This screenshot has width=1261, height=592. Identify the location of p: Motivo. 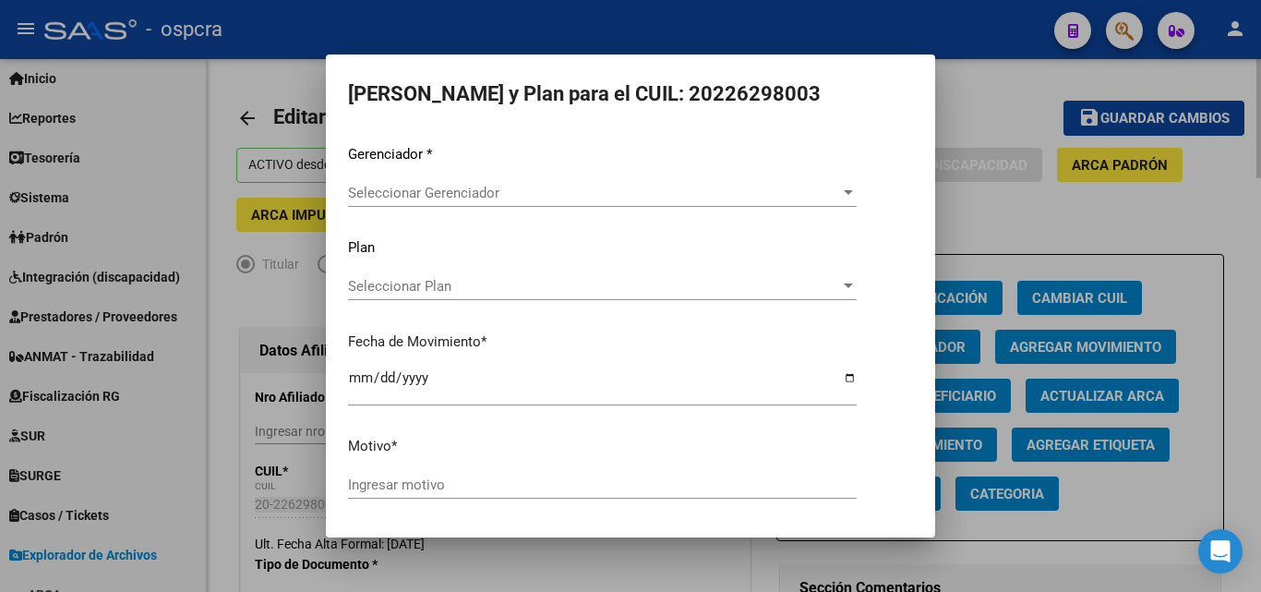
(631, 446).